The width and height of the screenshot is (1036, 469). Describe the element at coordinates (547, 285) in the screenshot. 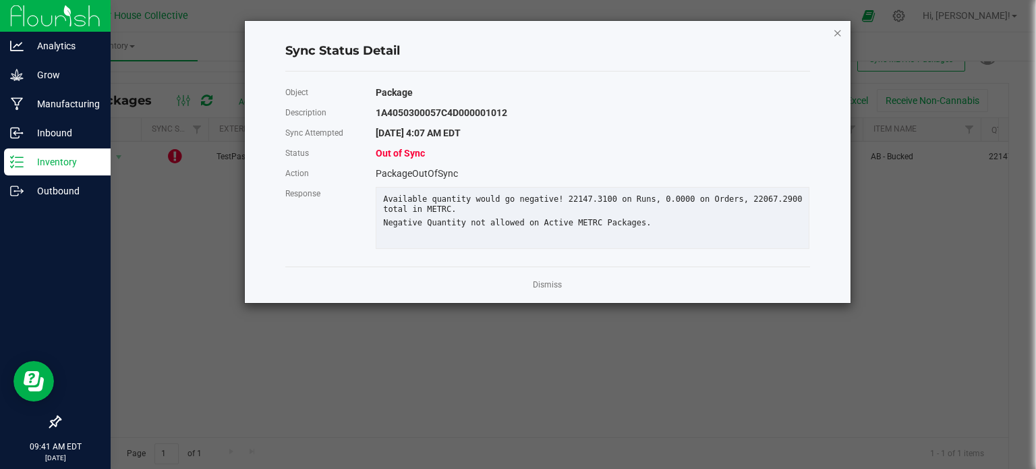

I see `a: Dismiss` at that location.